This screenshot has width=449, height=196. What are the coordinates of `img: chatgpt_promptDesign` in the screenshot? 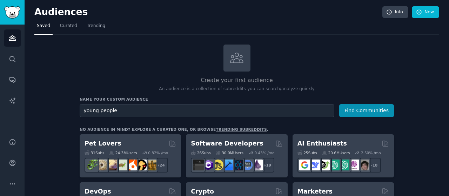 It's located at (334, 165).